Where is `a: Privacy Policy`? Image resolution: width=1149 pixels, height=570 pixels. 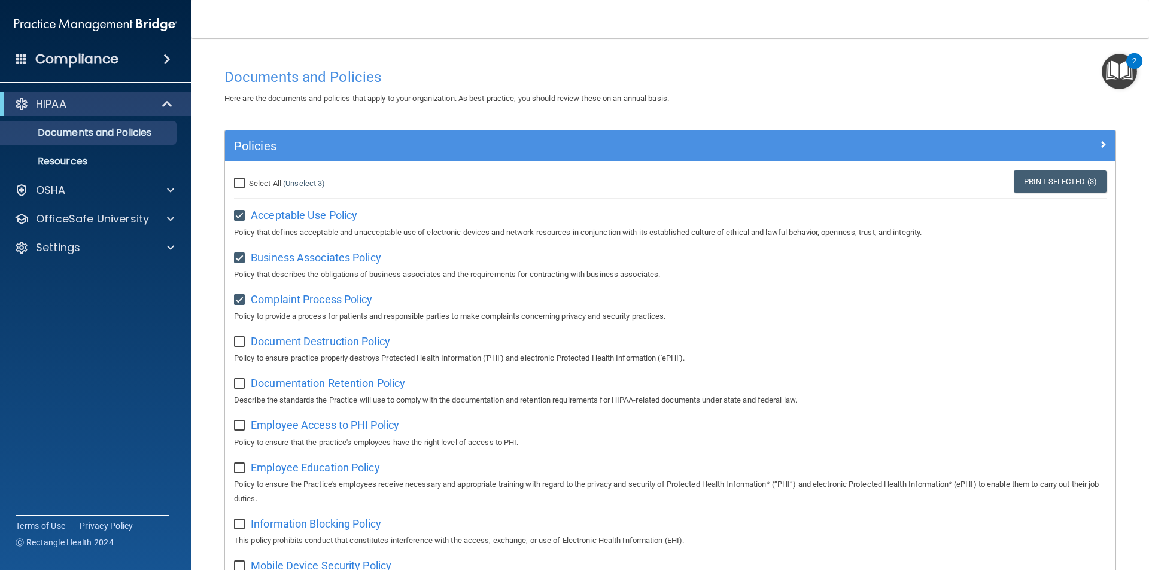 a: Privacy Policy is located at coordinates (107, 526).